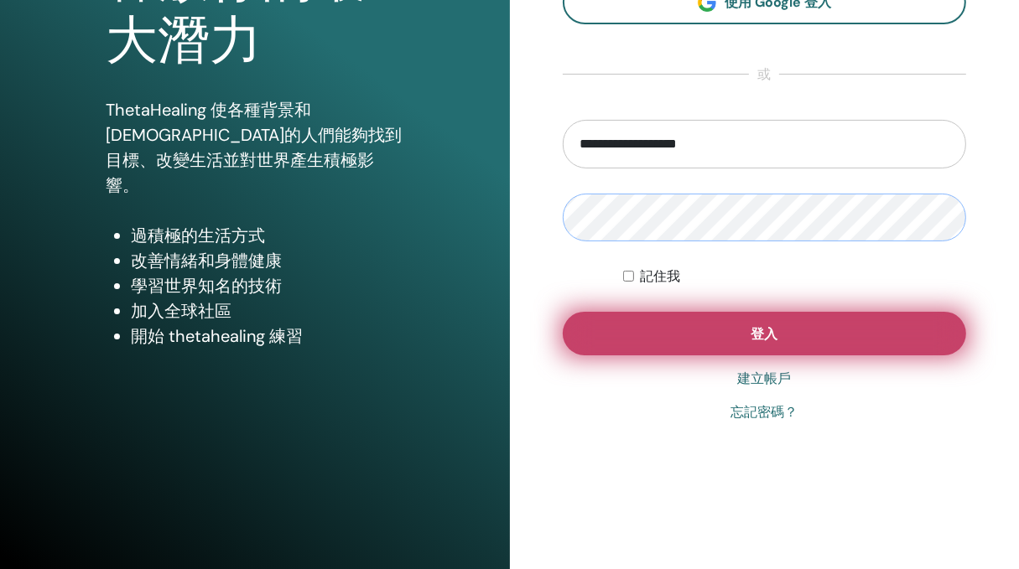 The image size is (1019, 569). Describe the element at coordinates (764, 75) in the screenshot. I see `span: 或` at that location.